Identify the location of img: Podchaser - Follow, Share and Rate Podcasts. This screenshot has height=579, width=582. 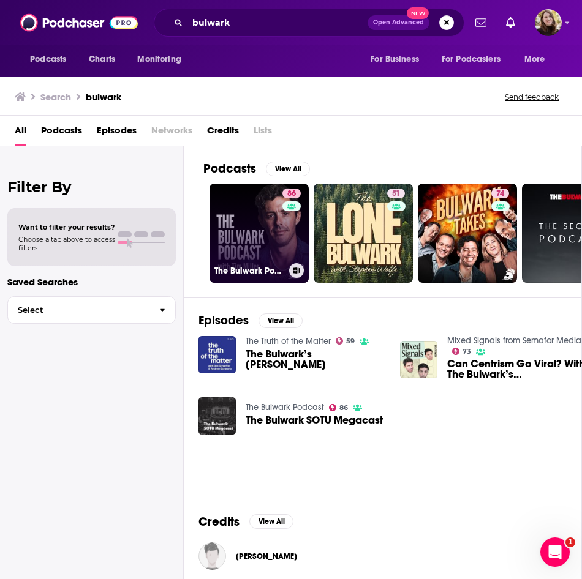
(79, 23).